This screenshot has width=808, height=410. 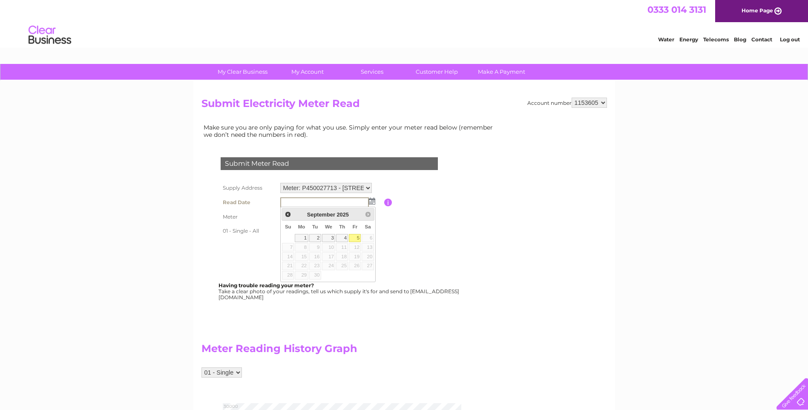 I want to click on th: 01 - Single - All, so click(x=248, y=231).